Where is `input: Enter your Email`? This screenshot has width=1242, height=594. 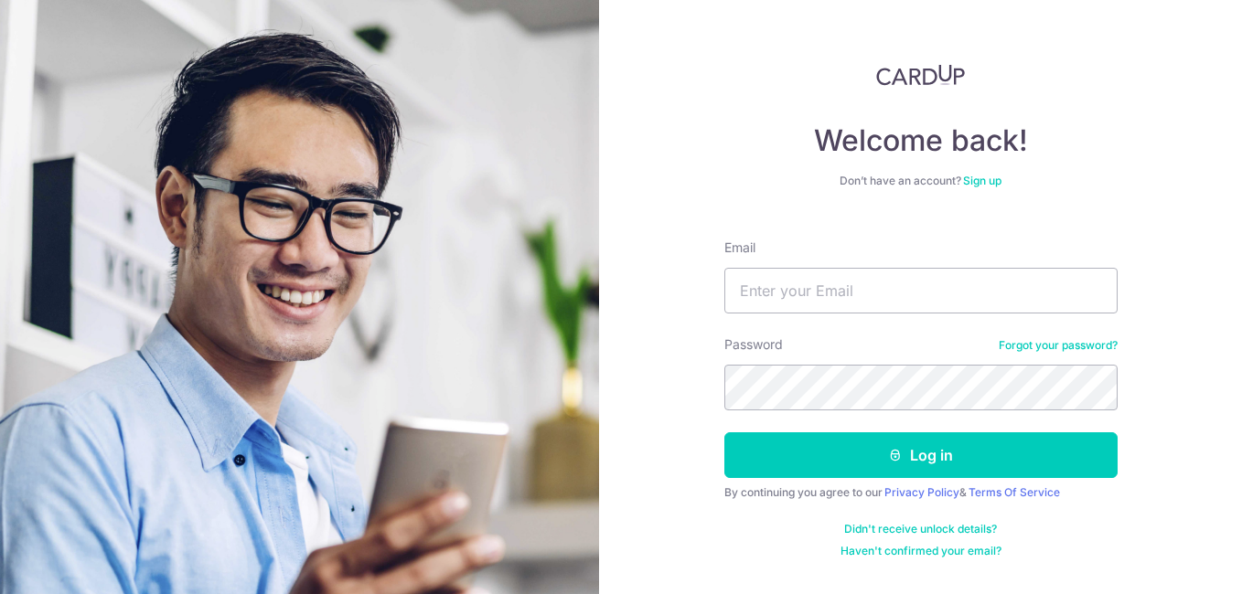 input: Enter your Email is located at coordinates (921, 291).